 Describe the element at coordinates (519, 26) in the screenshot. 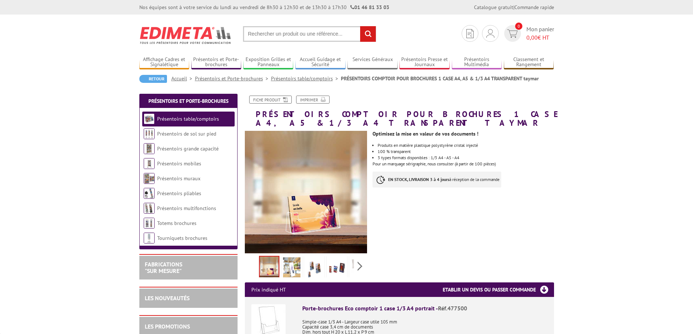

I see `span: 0` at that location.